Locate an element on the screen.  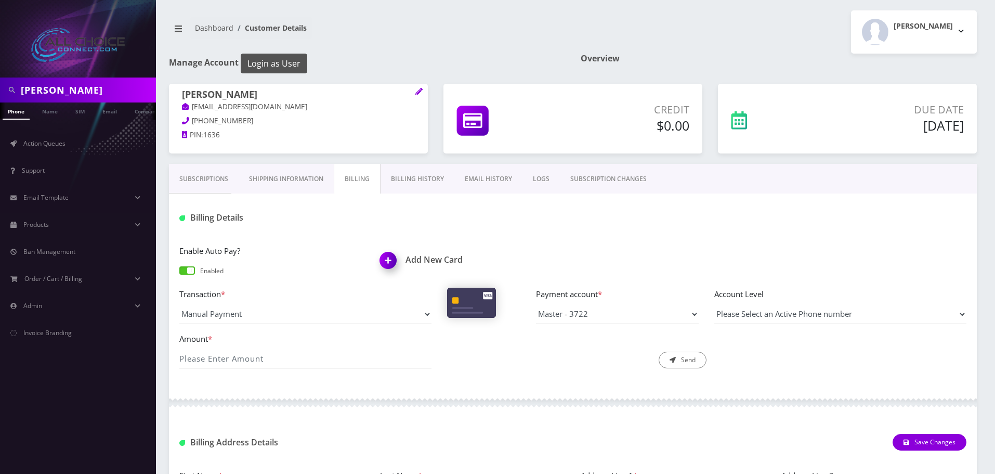
label: Amount is located at coordinates (305, 339).